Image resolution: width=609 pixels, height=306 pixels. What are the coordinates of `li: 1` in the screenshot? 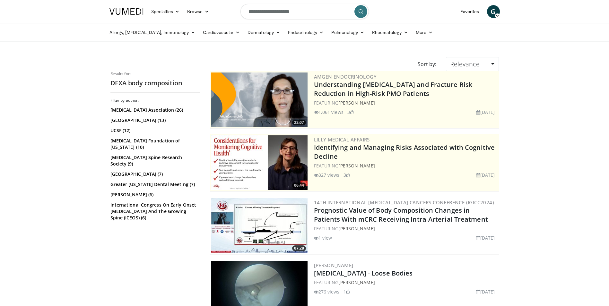 It's located at (346, 292).